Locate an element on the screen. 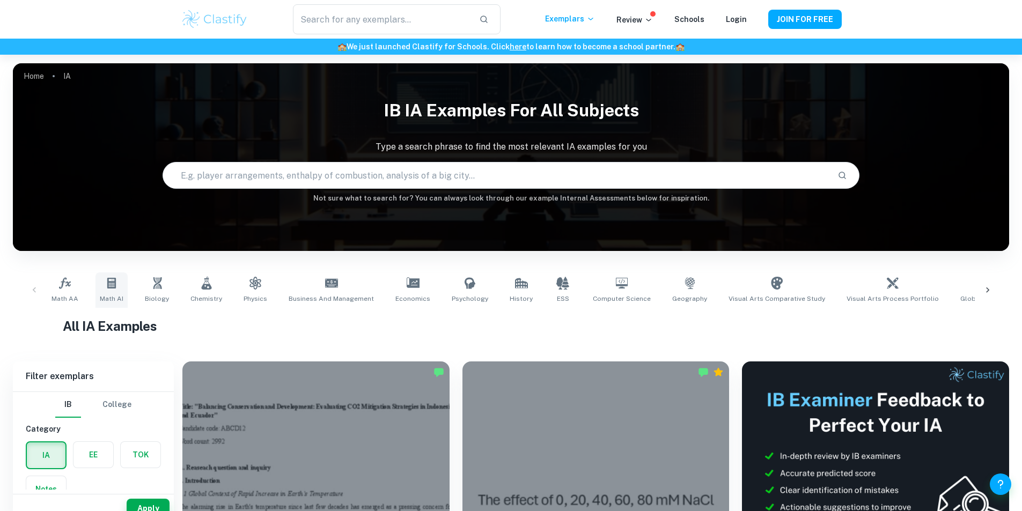 The height and width of the screenshot is (511, 1022). button: JOIN FOR FREE is located at coordinates (805, 19).